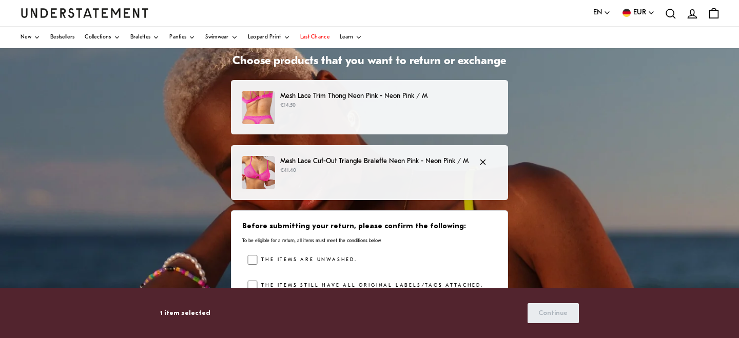 This screenshot has width=739, height=338. I want to click on a: Panties, so click(182, 37).